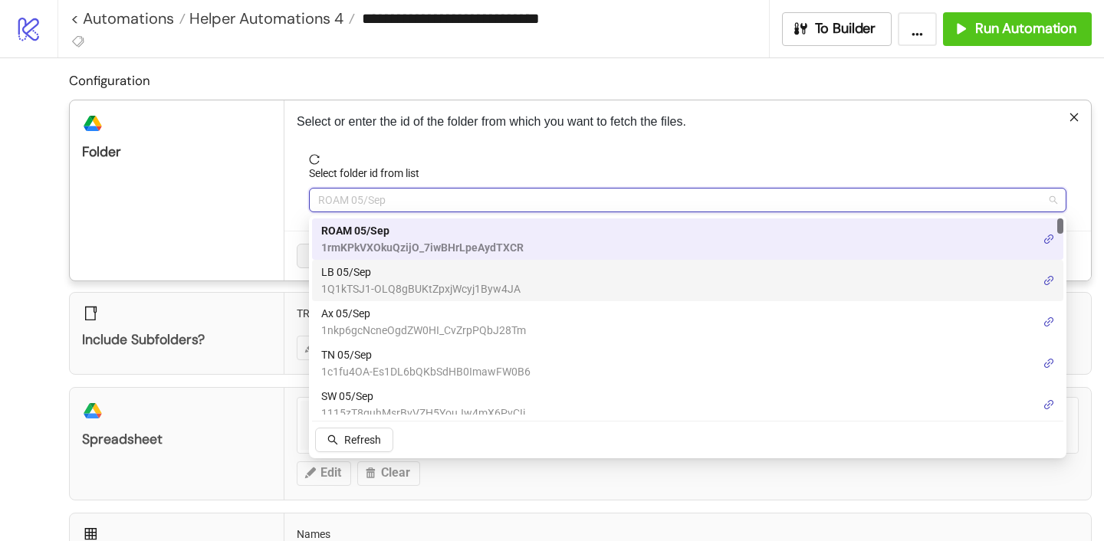  Describe the element at coordinates (363, 440) in the screenshot. I see `span: Refresh` at that location.